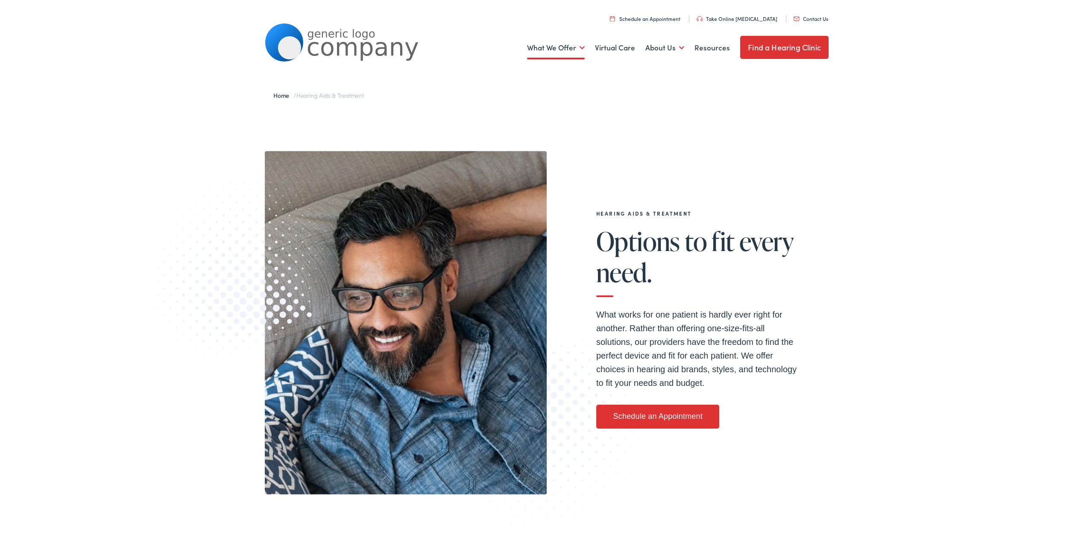 The image size is (1087, 546). I want to click on span: every, so click(766, 240).